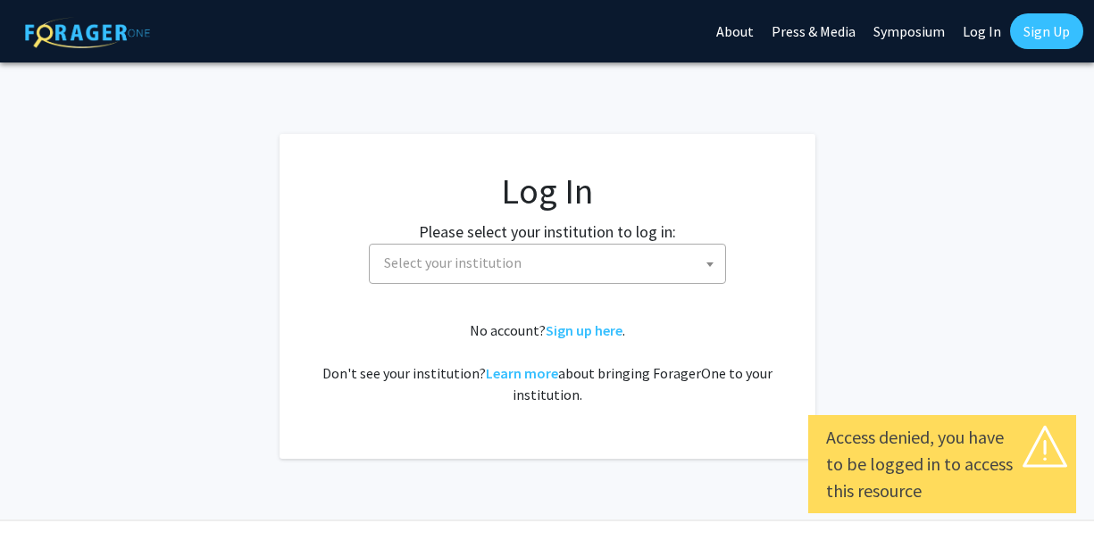 The width and height of the screenshot is (1094, 540). I want to click on a: Learn more about bringing ForagerOne to your institution, so click(522, 373).